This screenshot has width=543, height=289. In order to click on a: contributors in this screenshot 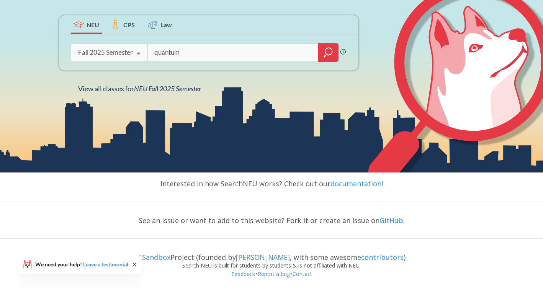, I will do `click(382, 257)`.